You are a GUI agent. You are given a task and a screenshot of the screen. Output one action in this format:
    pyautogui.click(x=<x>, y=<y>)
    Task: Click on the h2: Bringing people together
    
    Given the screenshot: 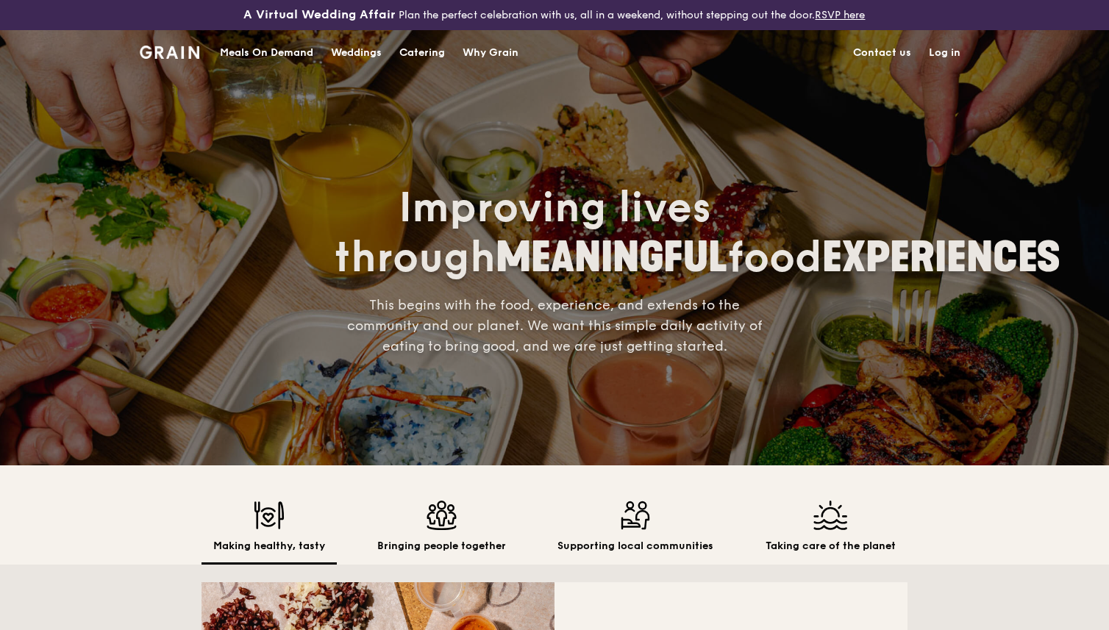 What is the action you would take?
    pyautogui.click(x=441, y=547)
    